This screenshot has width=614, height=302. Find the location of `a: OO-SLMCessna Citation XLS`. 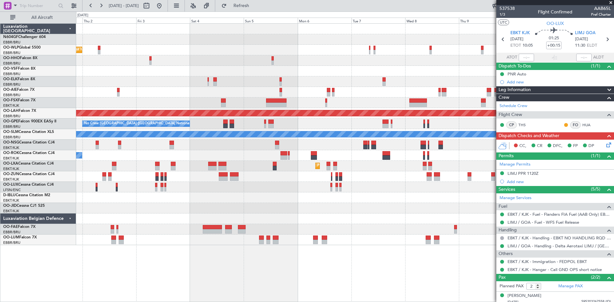

a: OO-SLMCessna Citation XLS is located at coordinates (28, 132).